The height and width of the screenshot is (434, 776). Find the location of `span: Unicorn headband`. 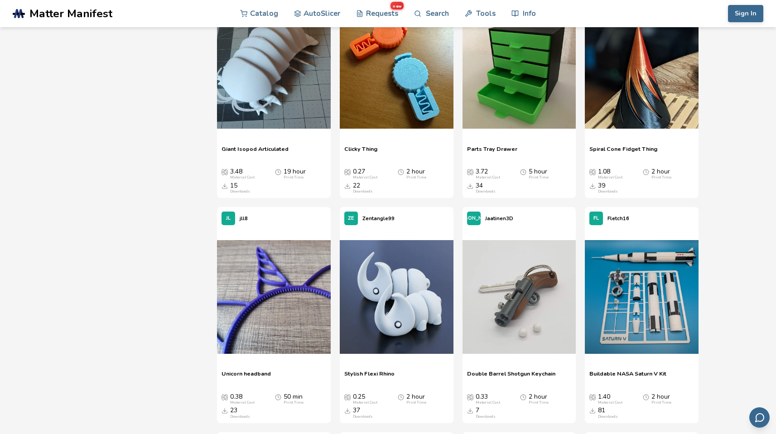

span: Unicorn headband is located at coordinates (246, 377).